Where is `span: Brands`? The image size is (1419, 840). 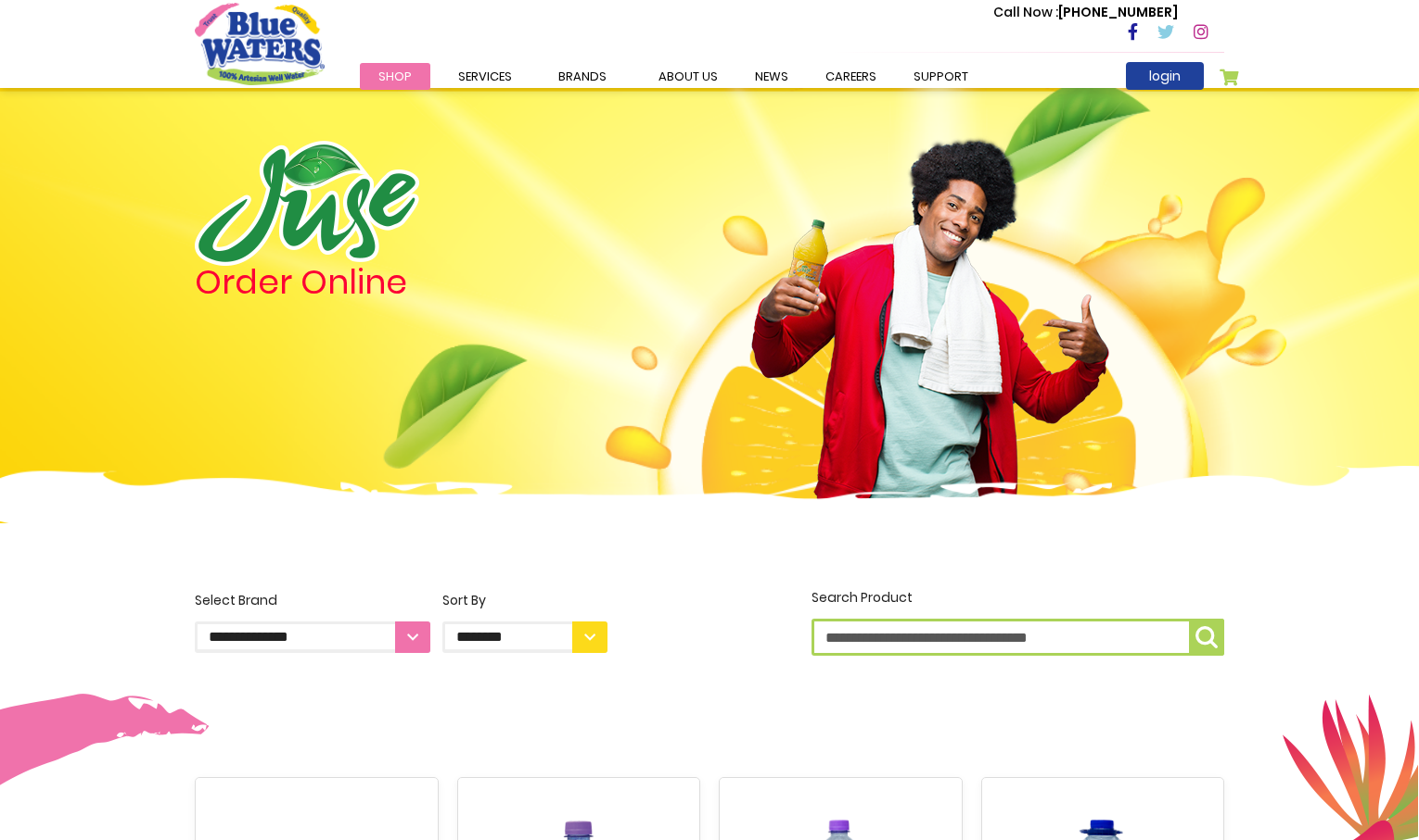
span: Brands is located at coordinates (582, 76).